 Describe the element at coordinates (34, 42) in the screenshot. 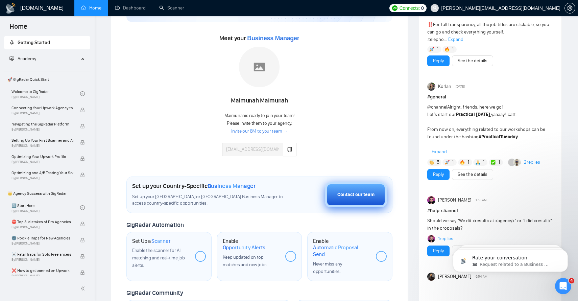

I see `span: Getting Started` at that location.